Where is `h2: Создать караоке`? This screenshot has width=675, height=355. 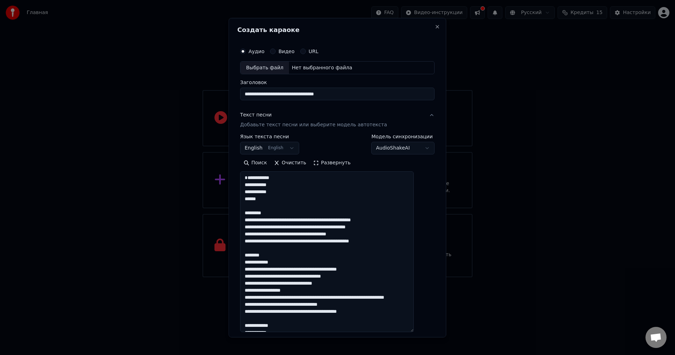
h2: Создать караоке is located at coordinates (337, 30).